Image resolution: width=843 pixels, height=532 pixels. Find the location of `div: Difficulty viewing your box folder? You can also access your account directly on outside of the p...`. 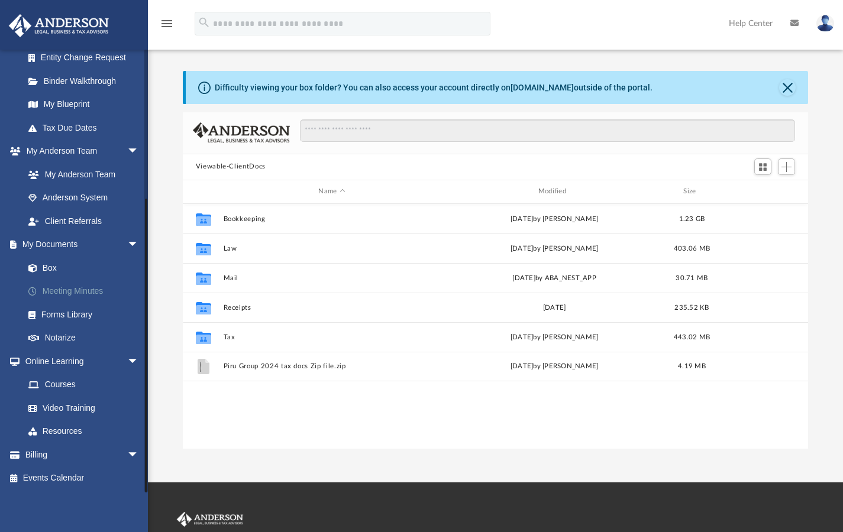

div: Difficulty viewing your box folder? You can also access your account directly on outside of the p... is located at coordinates (433, 88).